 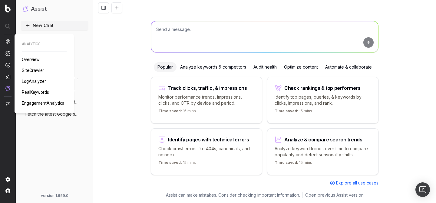 What do you see at coordinates (34, 70) in the screenshot?
I see `a: SiteCrawler` at bounding box center [34, 70].